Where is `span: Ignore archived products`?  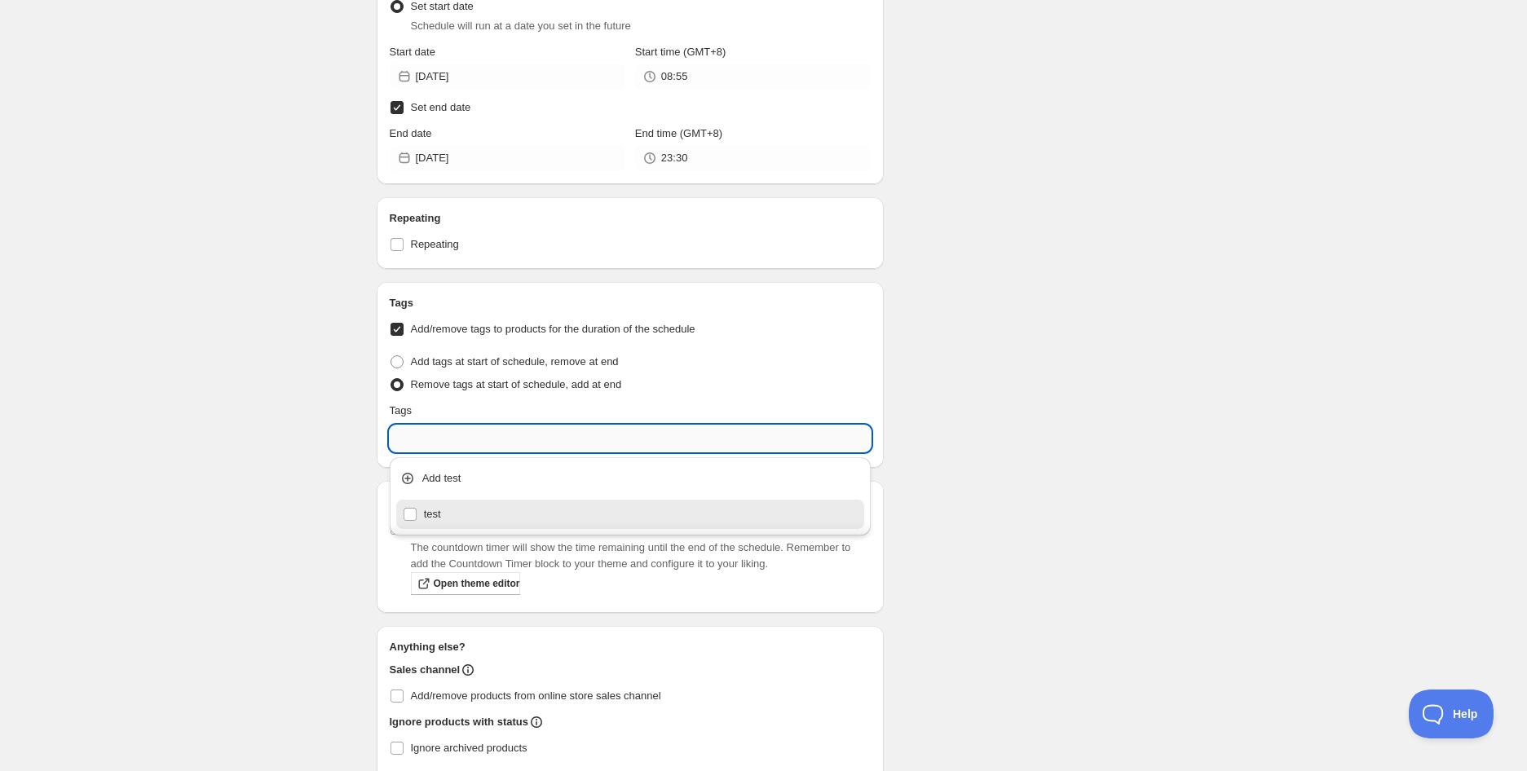
span: Ignore archived products is located at coordinates (469, 748).